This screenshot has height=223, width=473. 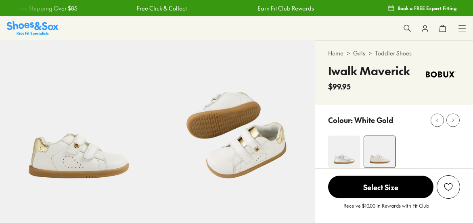 What do you see at coordinates (381, 187) in the screenshot?
I see `span: Select Size` at bounding box center [381, 187].